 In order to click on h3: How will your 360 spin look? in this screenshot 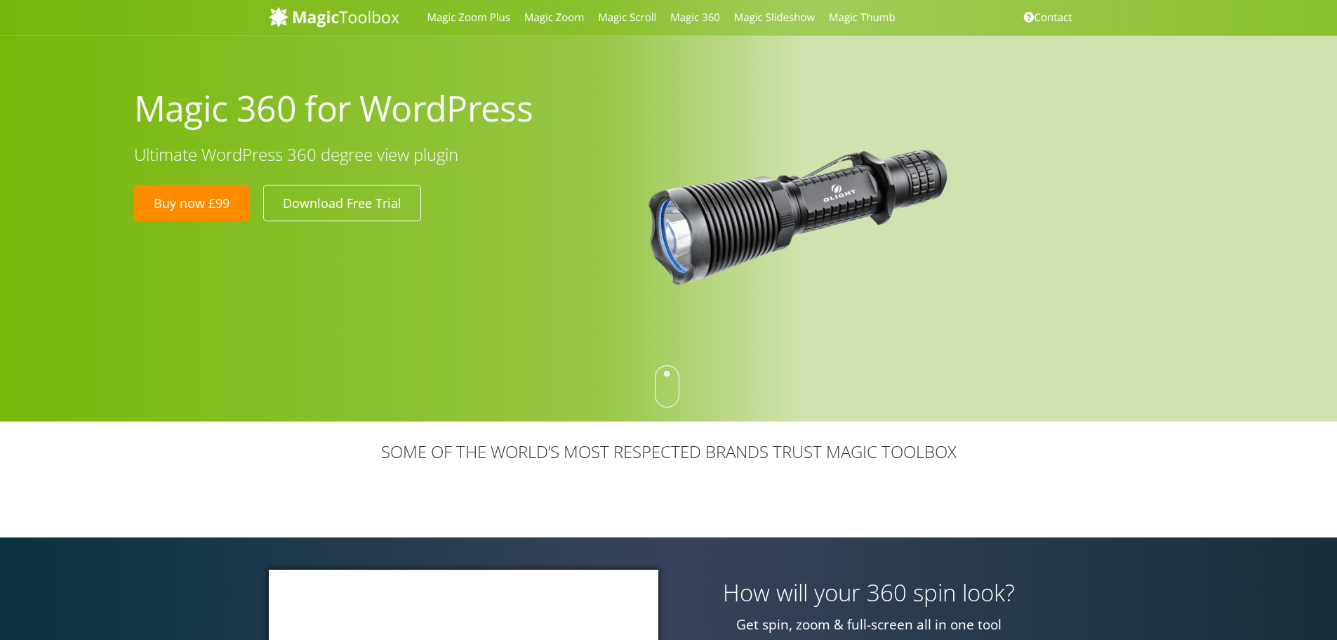, I will do `click(869, 593)`.